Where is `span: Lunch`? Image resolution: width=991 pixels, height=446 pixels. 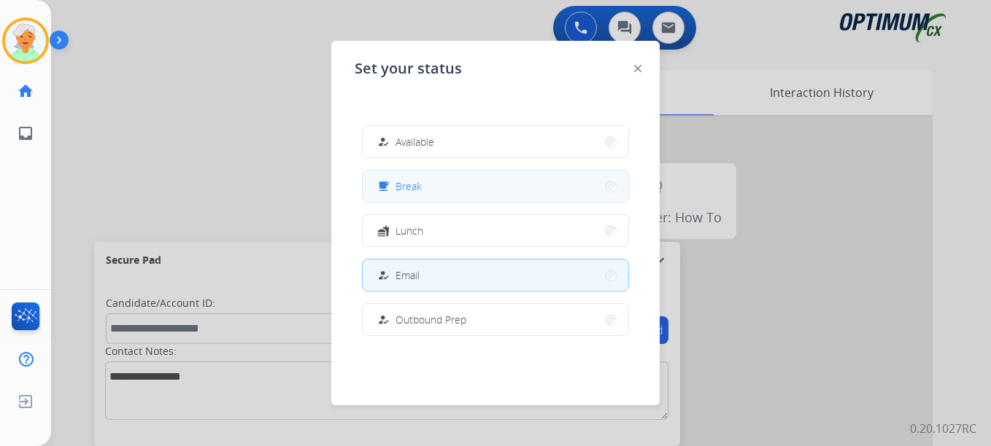
span: Lunch is located at coordinates (409, 231).